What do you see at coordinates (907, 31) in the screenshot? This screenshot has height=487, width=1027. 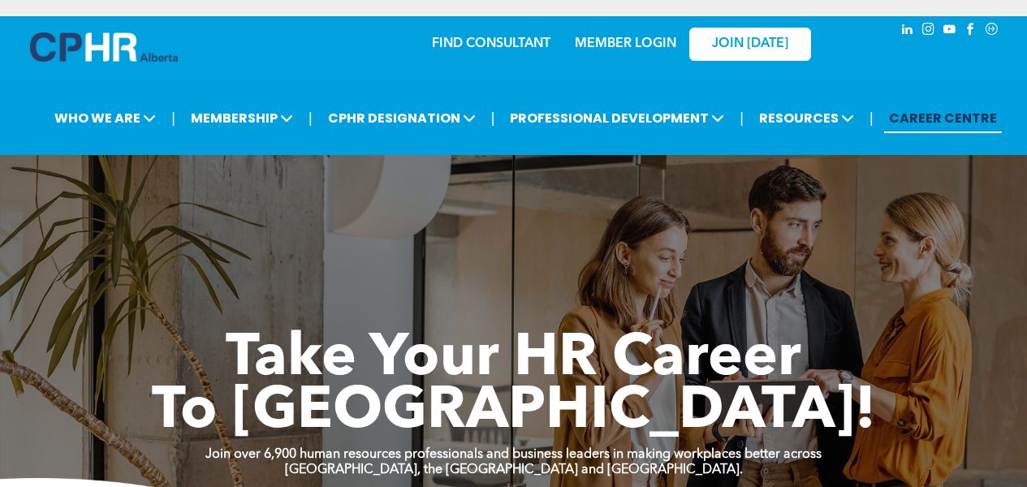 I see `a: linkedin` at bounding box center [907, 31].